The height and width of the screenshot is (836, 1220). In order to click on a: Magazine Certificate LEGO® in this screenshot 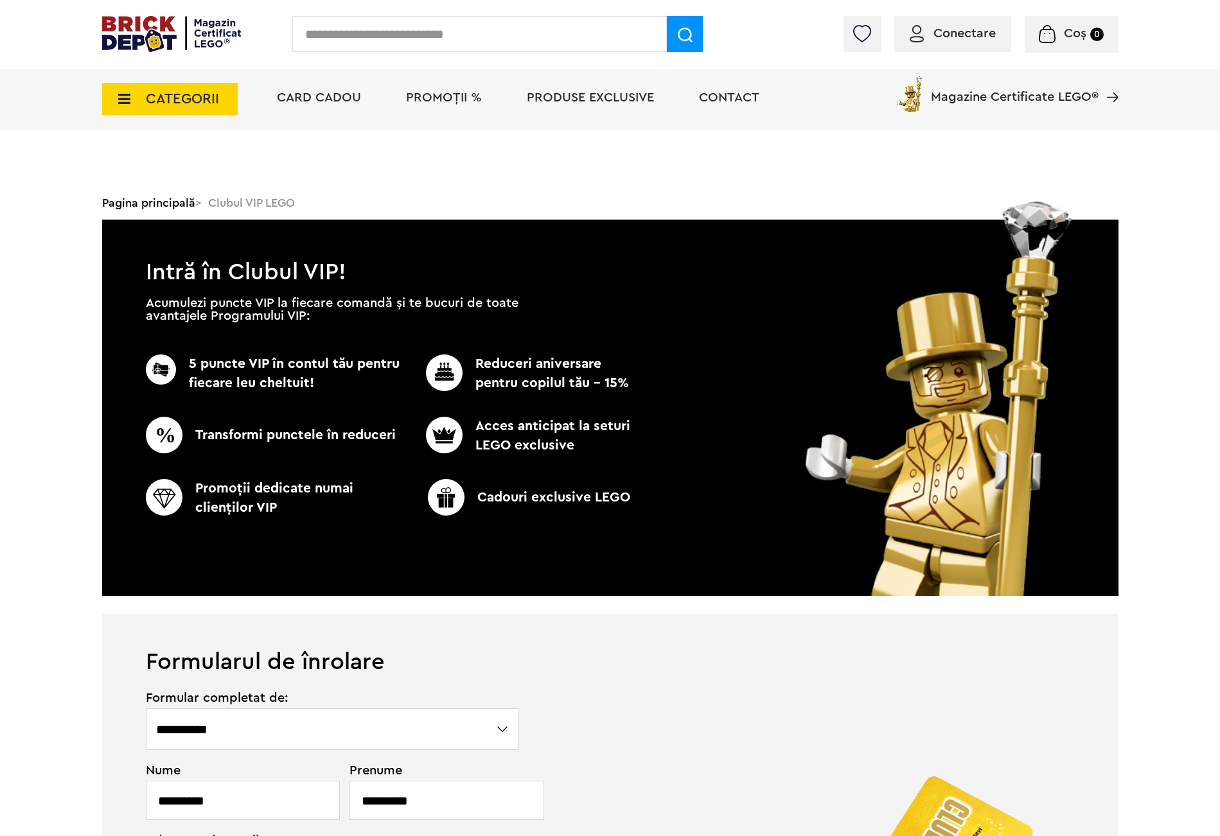, I will do `click(1108, 80)`.